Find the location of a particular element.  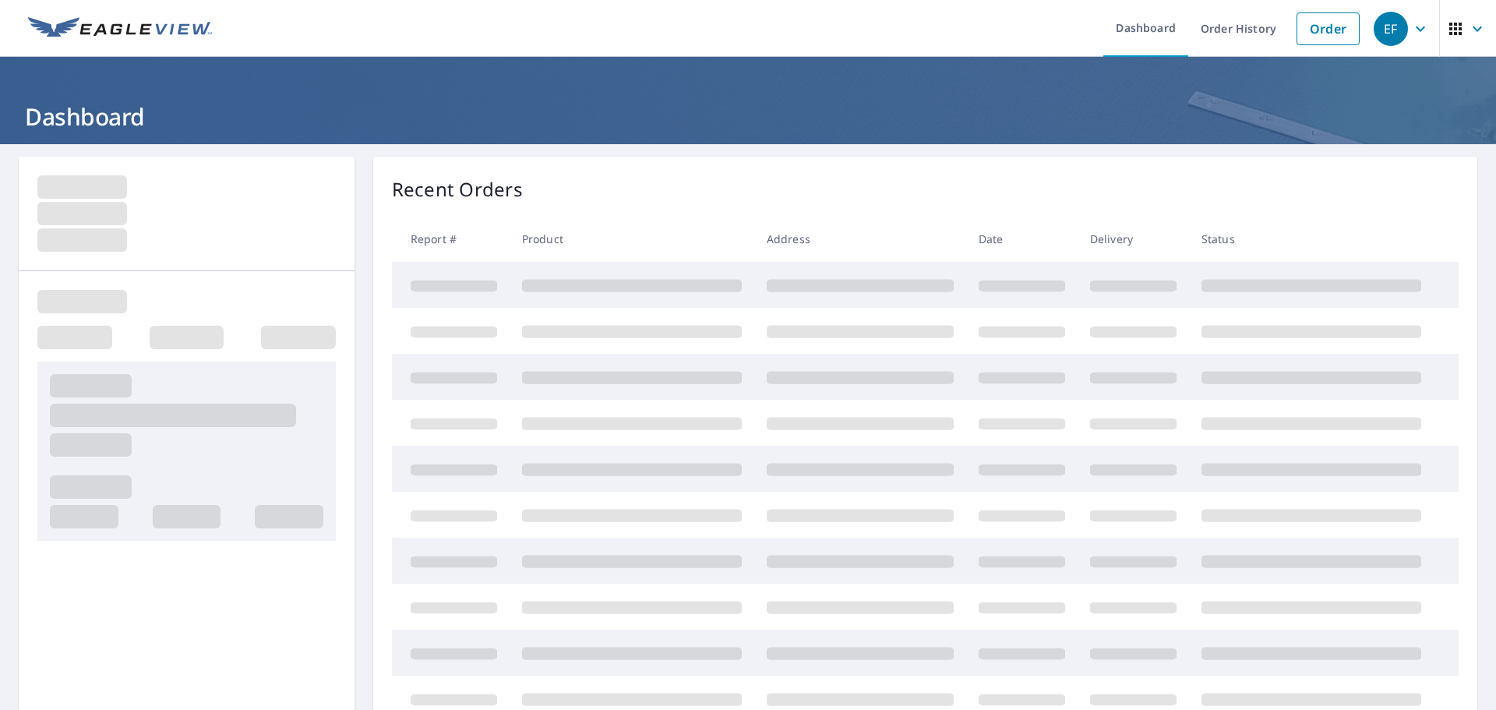

th: Product is located at coordinates (632, 238).